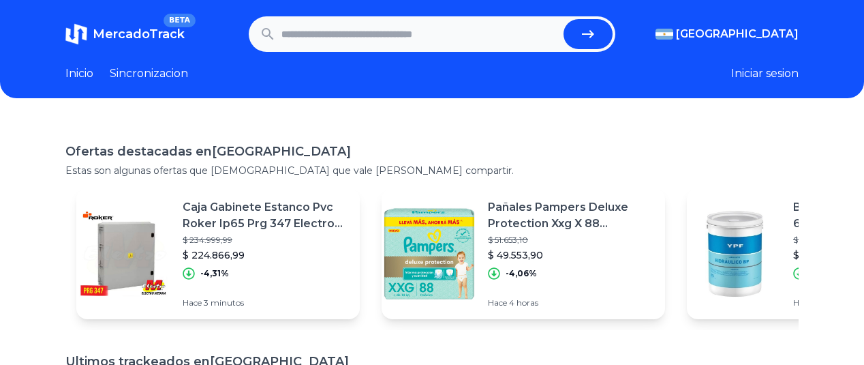 This screenshot has height=365, width=864. What do you see at coordinates (571, 303) in the screenshot?
I see `p: Hace 4 horas` at bounding box center [571, 303].